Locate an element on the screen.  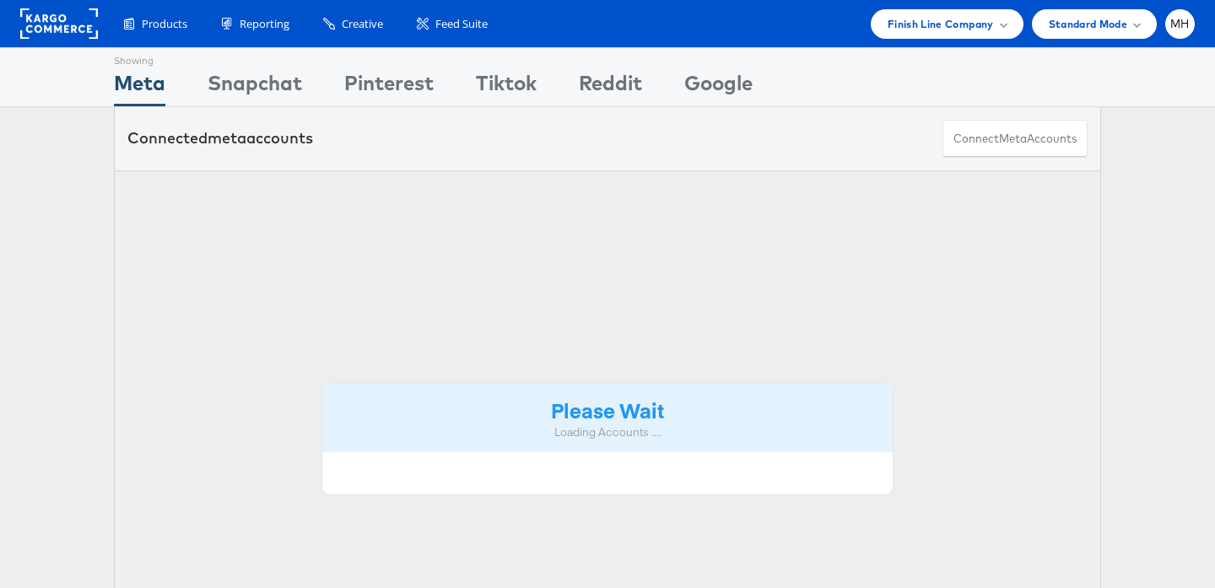
div: Loading Accounts .... is located at coordinates (608, 432).